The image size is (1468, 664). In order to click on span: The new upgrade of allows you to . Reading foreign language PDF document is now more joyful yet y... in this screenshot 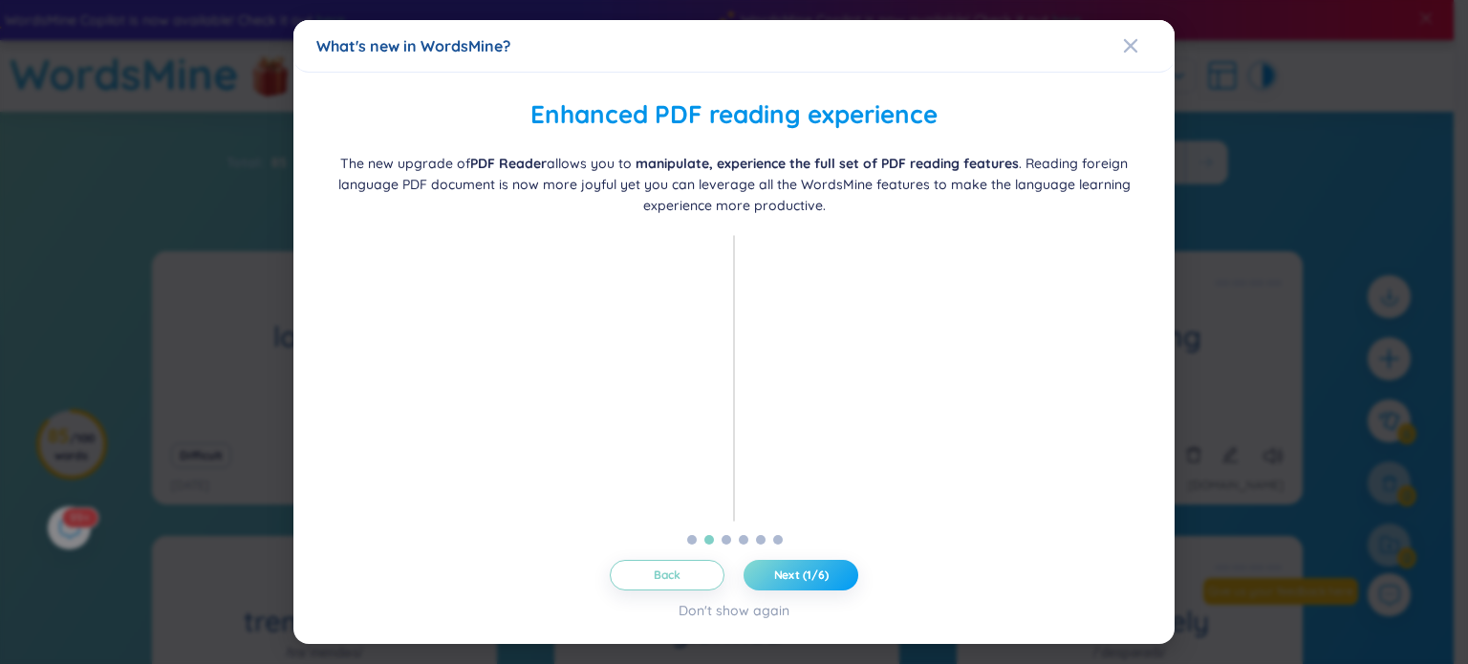, I will do `click(734, 179)`.